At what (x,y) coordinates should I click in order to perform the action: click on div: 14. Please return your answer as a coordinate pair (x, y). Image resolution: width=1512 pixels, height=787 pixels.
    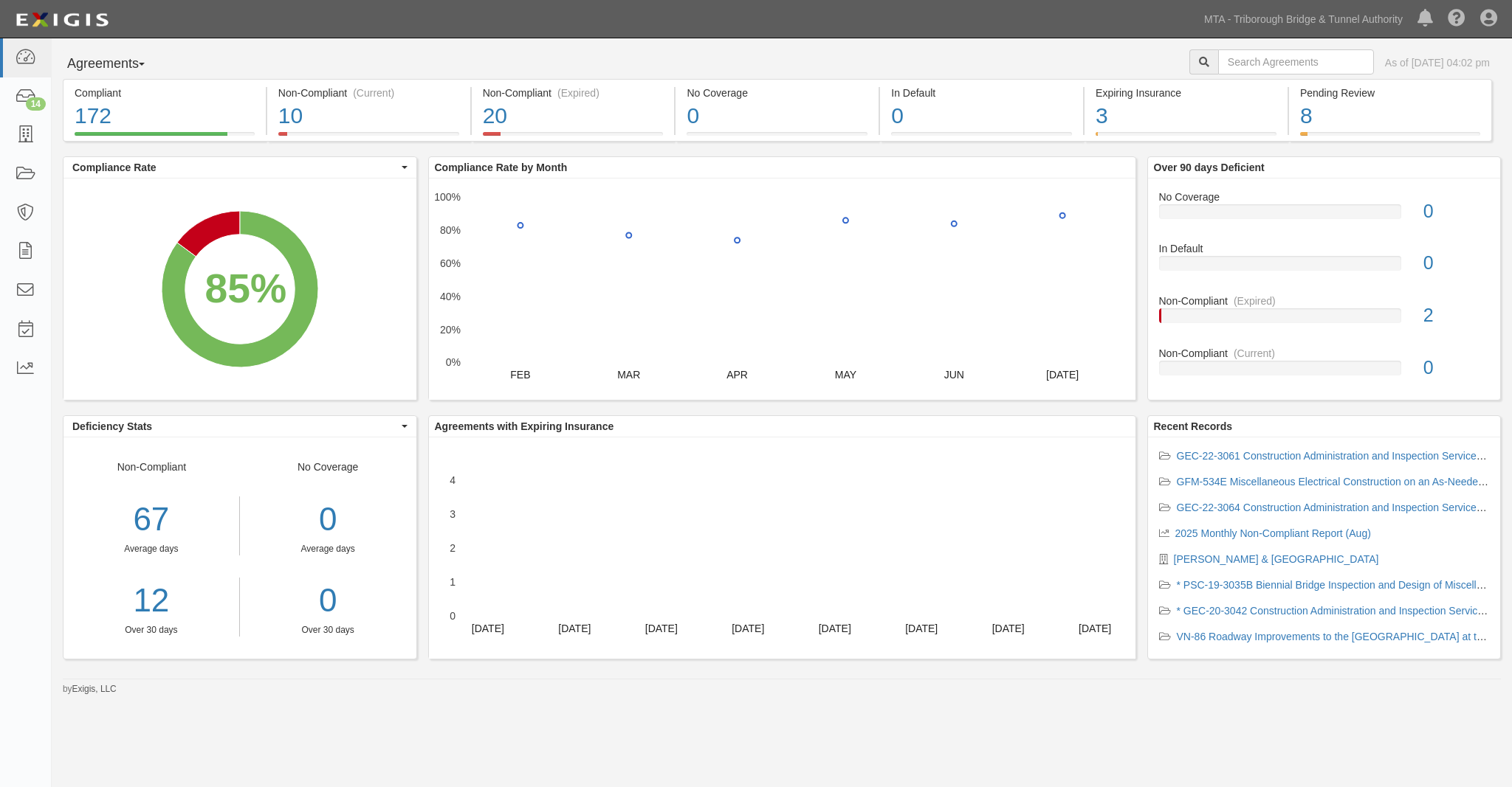
    Looking at the image, I should click on (36, 104).